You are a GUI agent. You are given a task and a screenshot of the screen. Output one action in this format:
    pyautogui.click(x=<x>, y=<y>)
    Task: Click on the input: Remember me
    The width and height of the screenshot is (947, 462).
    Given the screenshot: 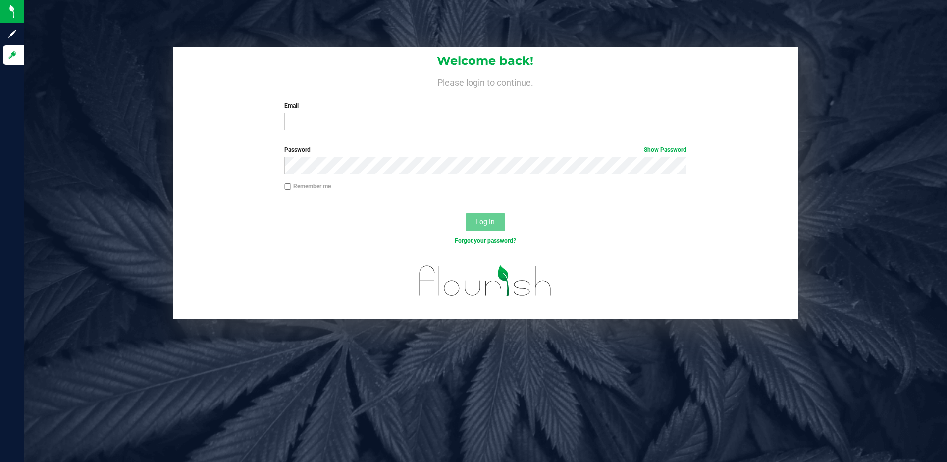 What is the action you would take?
    pyautogui.click(x=288, y=187)
    